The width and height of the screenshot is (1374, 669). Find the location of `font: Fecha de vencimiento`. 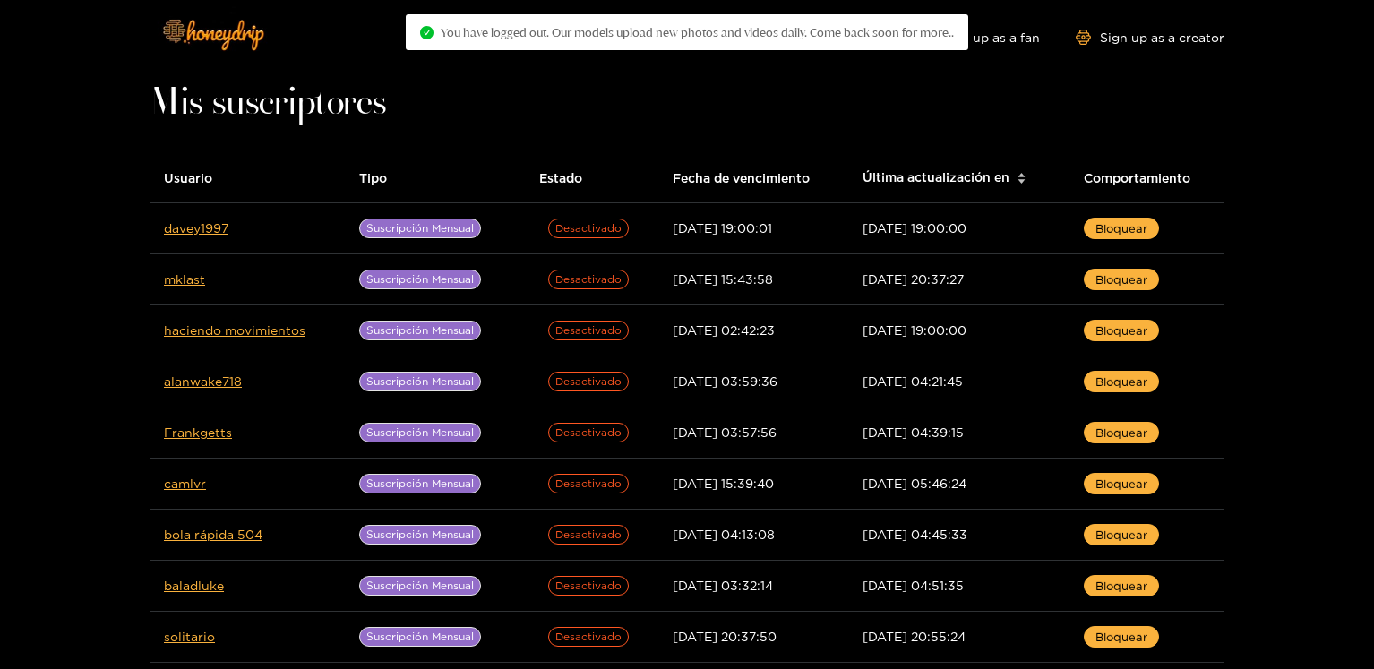

font: Fecha de vencimiento is located at coordinates (741, 177).